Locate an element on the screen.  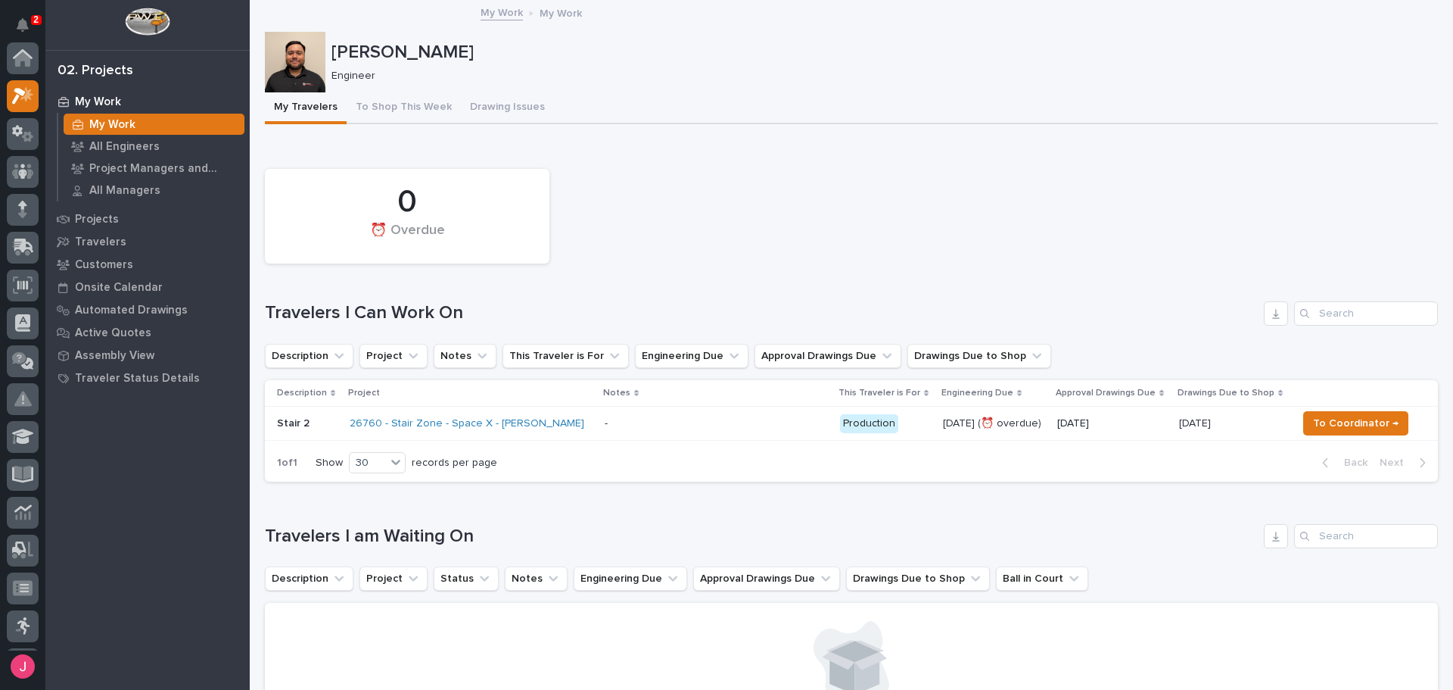
p: Customers is located at coordinates (104, 265).